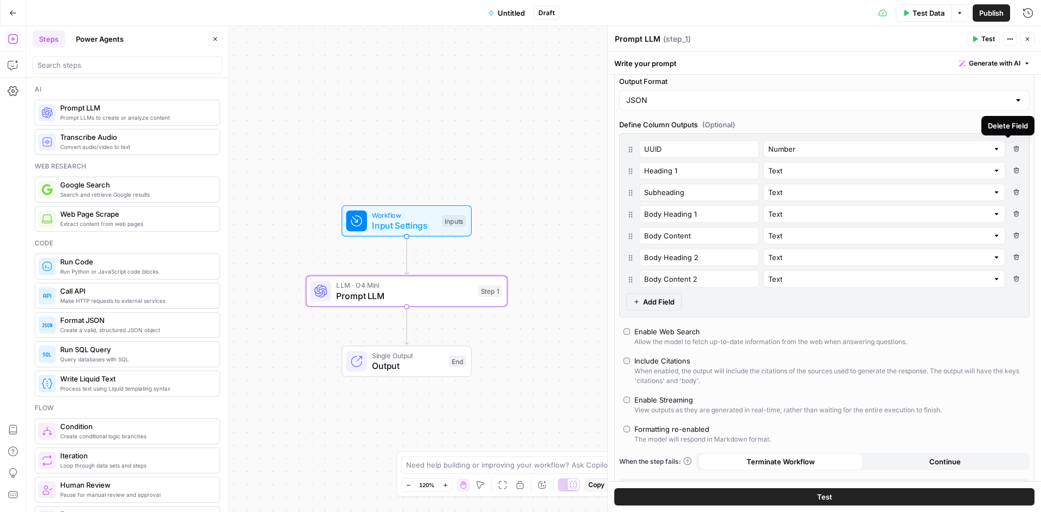  What do you see at coordinates (127, 65) in the screenshot?
I see `input: Search steps` at bounding box center [127, 65].